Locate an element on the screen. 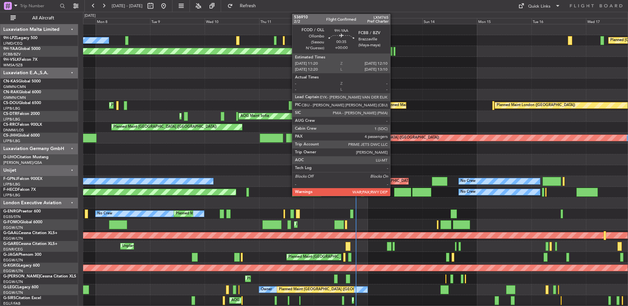 The height and width of the screenshot is (306, 628). span: All Aircraft is located at coordinates (43, 18).